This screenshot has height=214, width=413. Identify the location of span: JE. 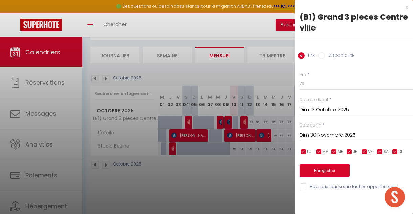
(355, 151).